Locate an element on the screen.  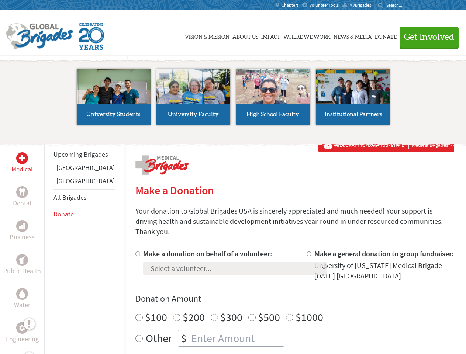
label: $1000 is located at coordinates (309, 318).